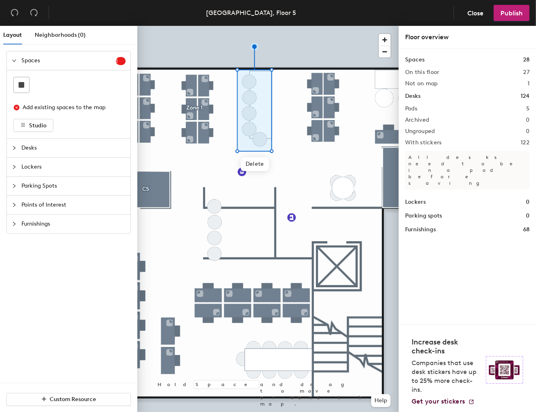 This screenshot has height=412, width=536. I want to click on span: Points of Interest, so click(74, 205).